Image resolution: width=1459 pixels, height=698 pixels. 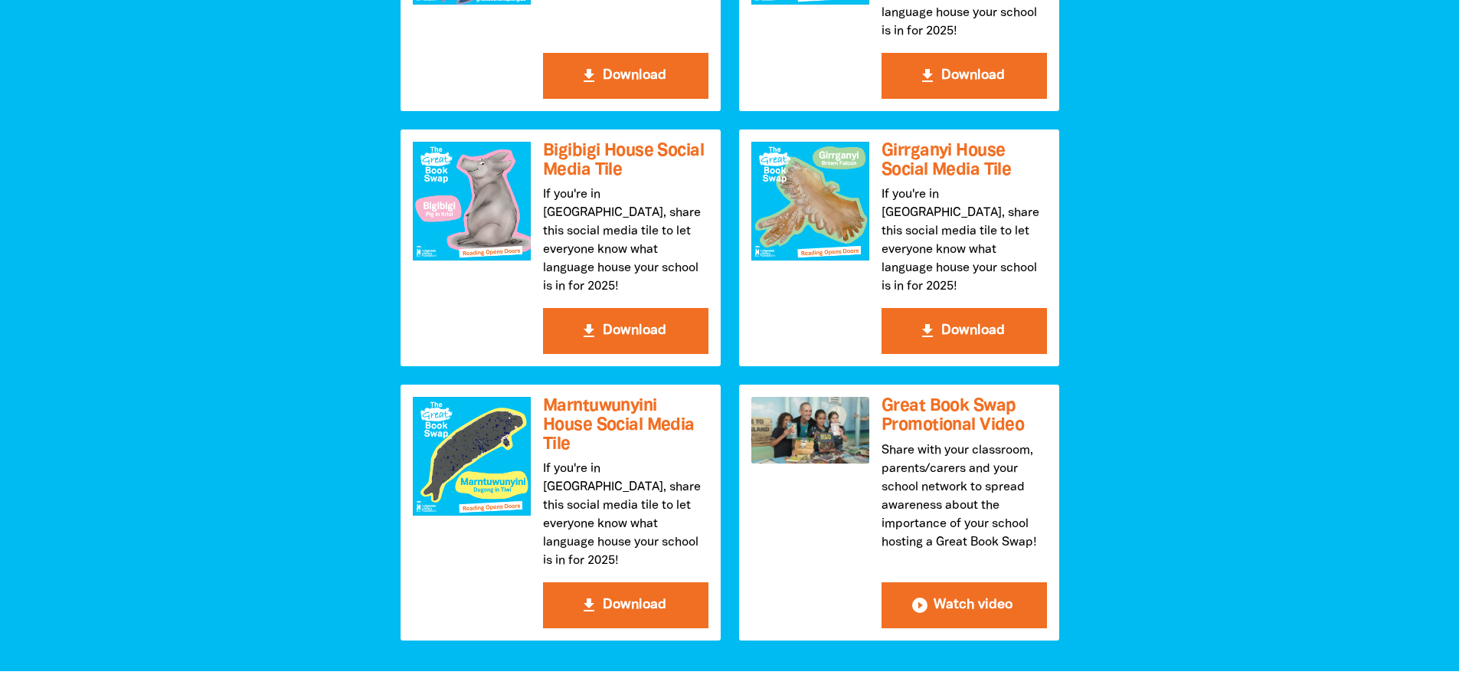 What do you see at coordinates (920, 605) in the screenshot?
I see `i: play_circle_filled` at bounding box center [920, 605].